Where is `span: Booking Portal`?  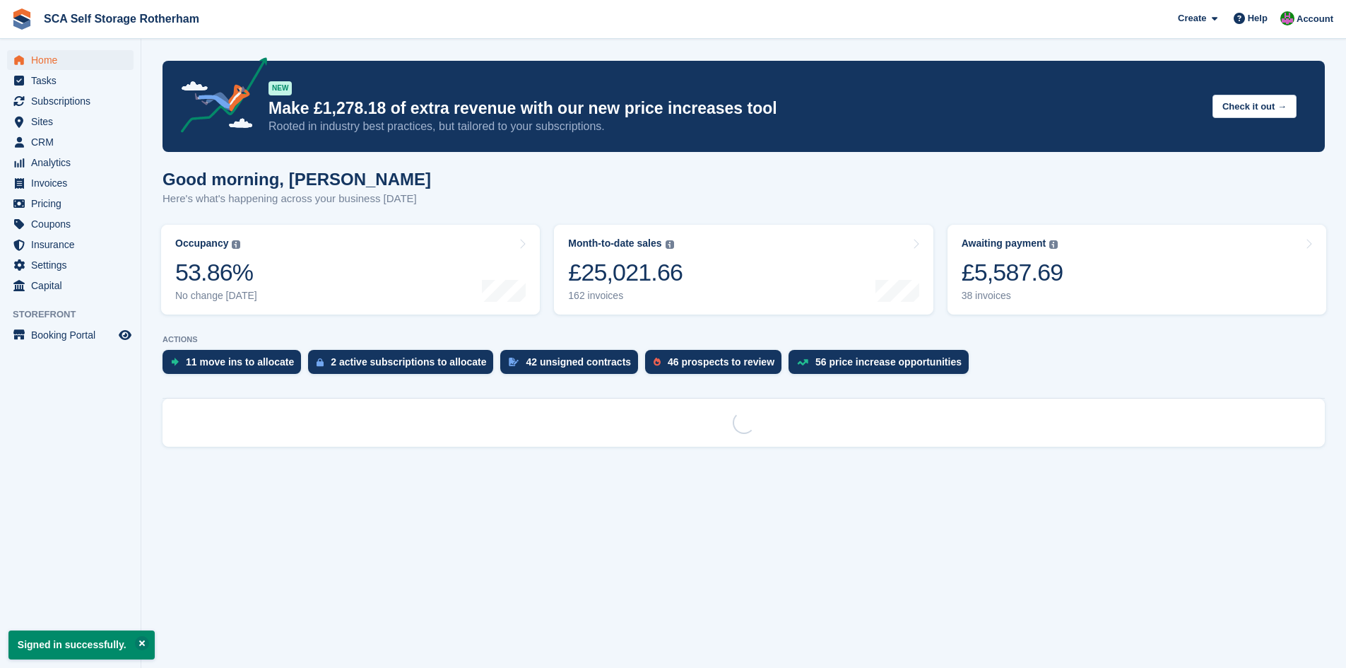 span: Booking Portal is located at coordinates (73, 335).